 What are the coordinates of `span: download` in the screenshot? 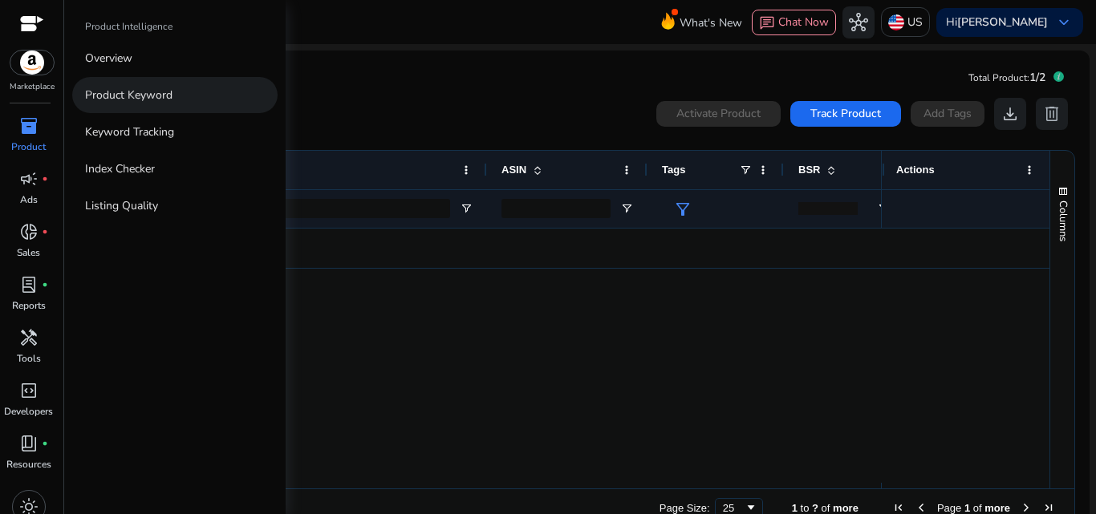 It's located at (1010, 114).